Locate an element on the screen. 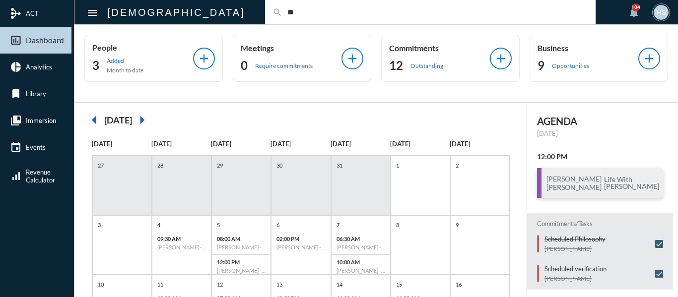  mat-icon: search is located at coordinates (278, 12).